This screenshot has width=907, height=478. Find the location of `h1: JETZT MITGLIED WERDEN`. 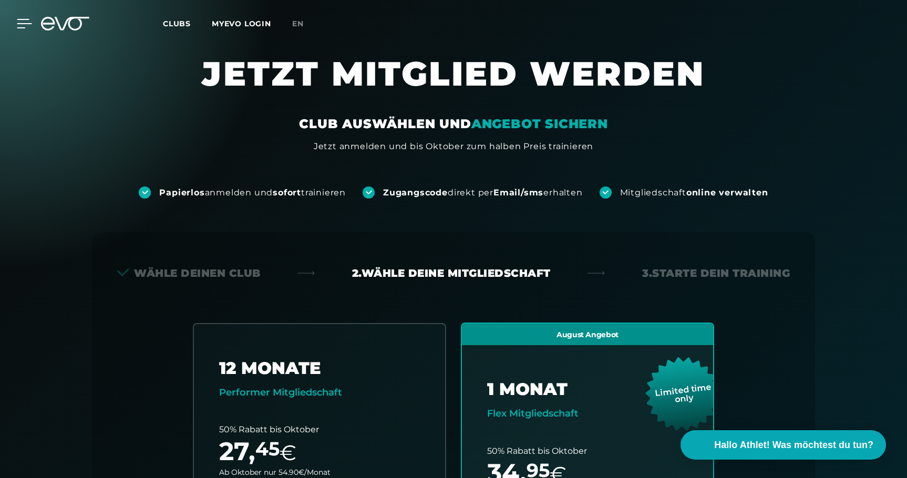

h1: JETZT MITGLIED WERDEN is located at coordinates (454, 84).